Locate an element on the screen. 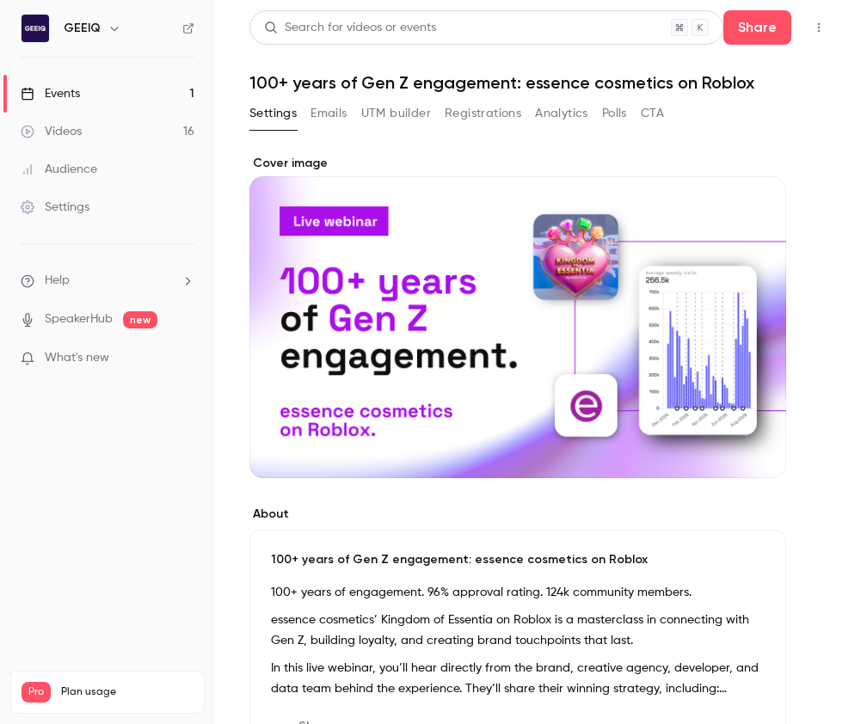 The image size is (867, 724). label: About is located at coordinates (518, 514).